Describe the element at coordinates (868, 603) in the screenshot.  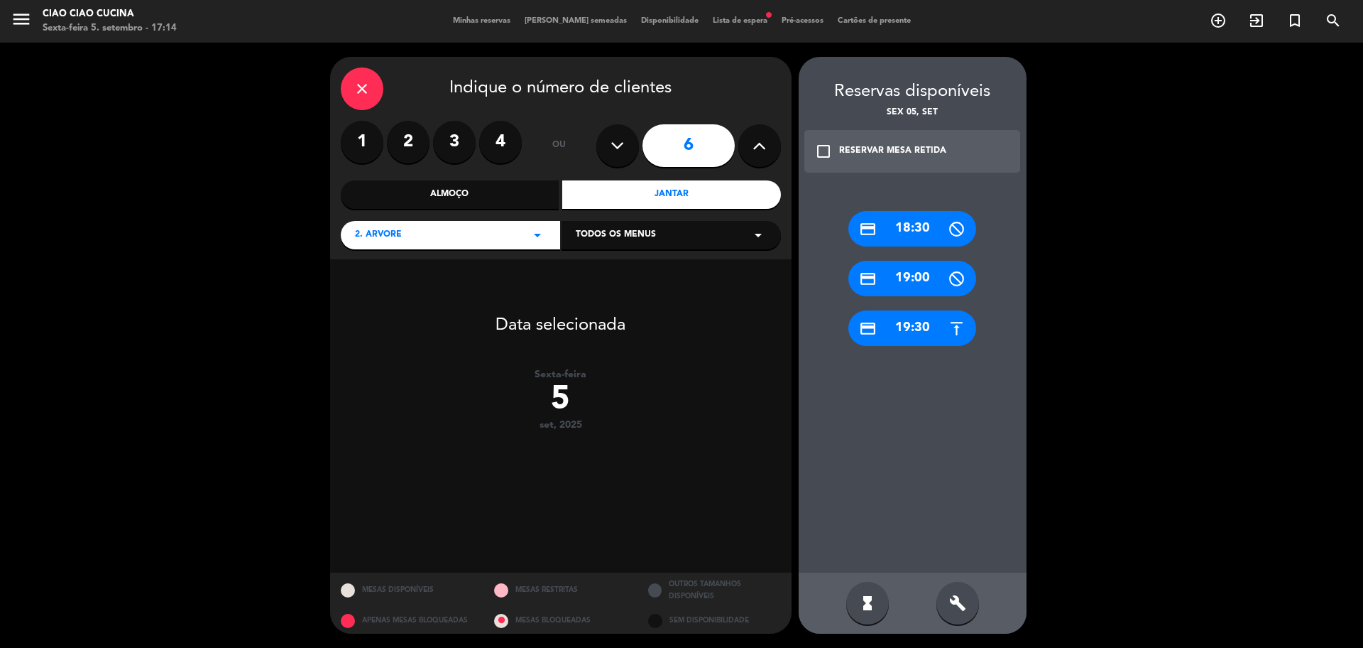
I see `i: hourglass_full` at that location.